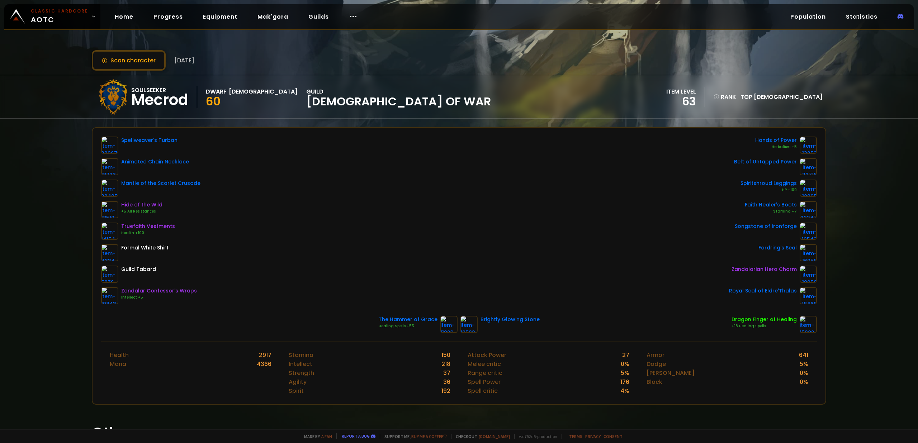 The width and height of the screenshot is (918, 443). I want to click on div: 218, so click(446, 364).